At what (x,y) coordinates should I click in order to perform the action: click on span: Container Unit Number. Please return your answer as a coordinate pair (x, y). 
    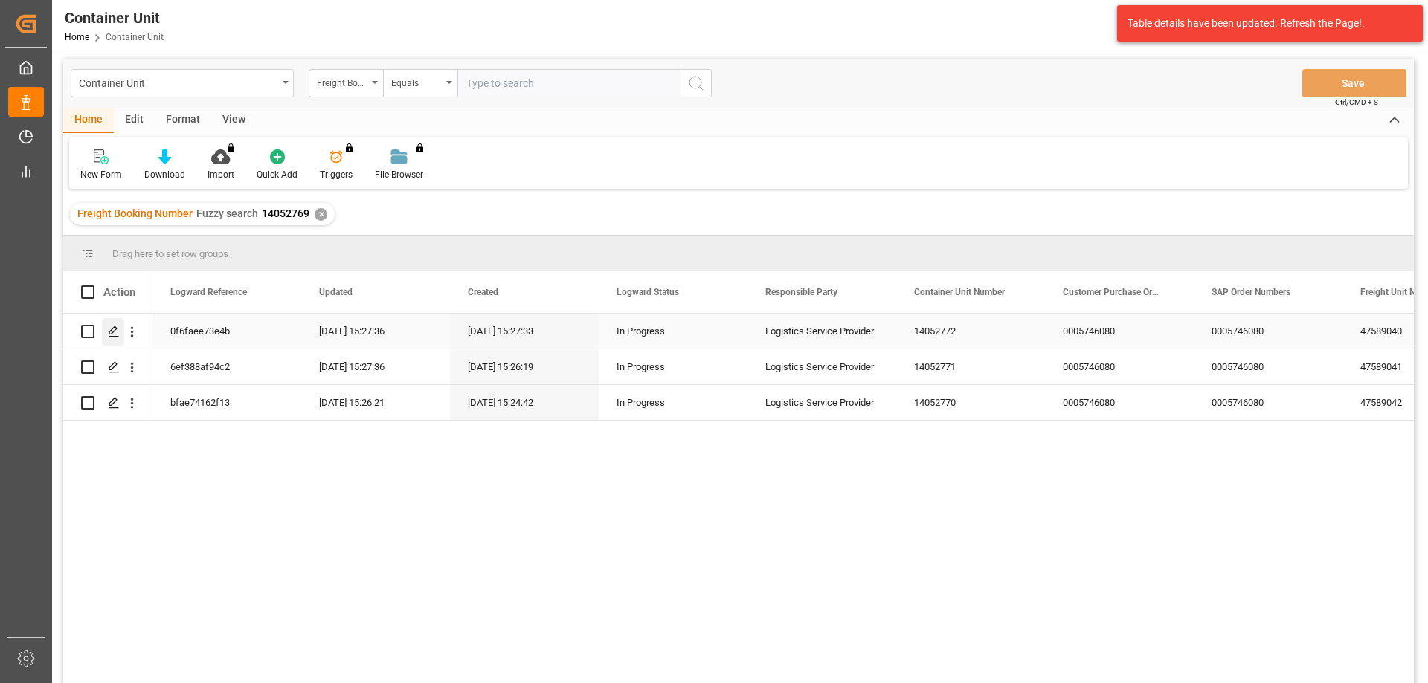
    Looking at the image, I should click on (959, 292).